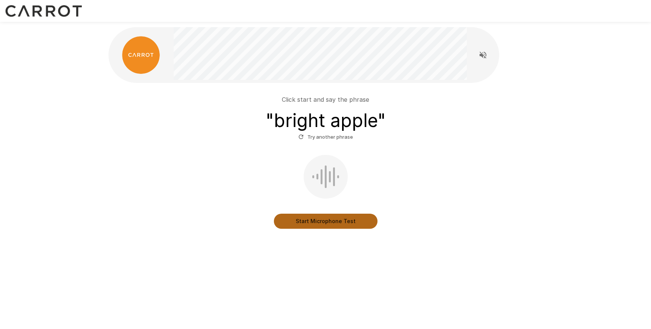  I want to click on p: Click start and say the phrase, so click(325, 99).